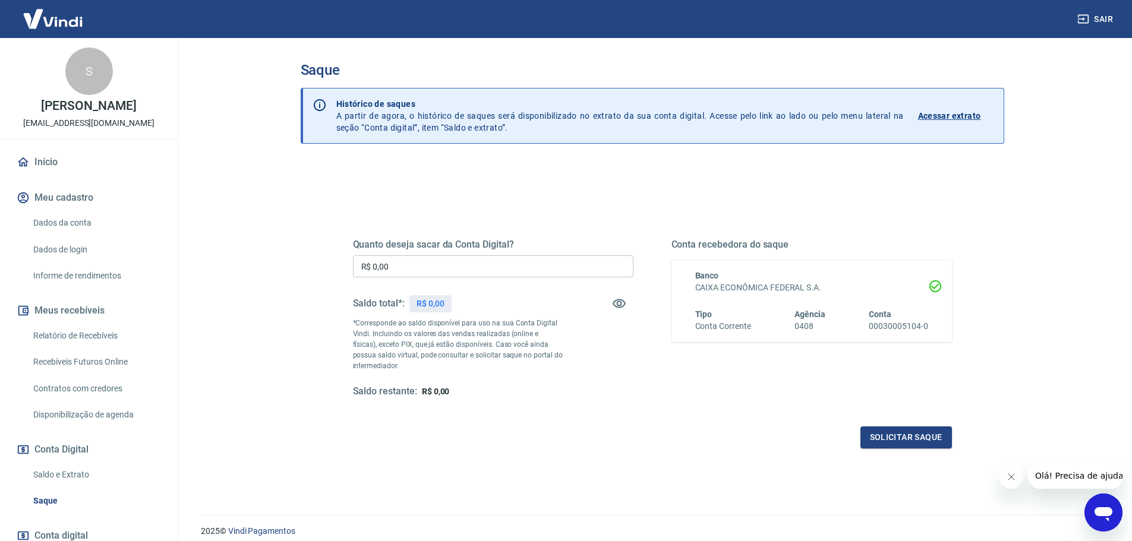  I want to click on p: Histórico de saques, so click(620, 104).